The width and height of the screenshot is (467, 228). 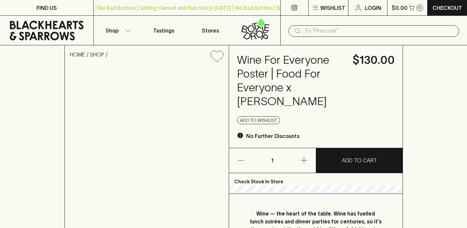 What do you see at coordinates (333, 8) in the screenshot?
I see `p: Wishlist` at bounding box center [333, 8].